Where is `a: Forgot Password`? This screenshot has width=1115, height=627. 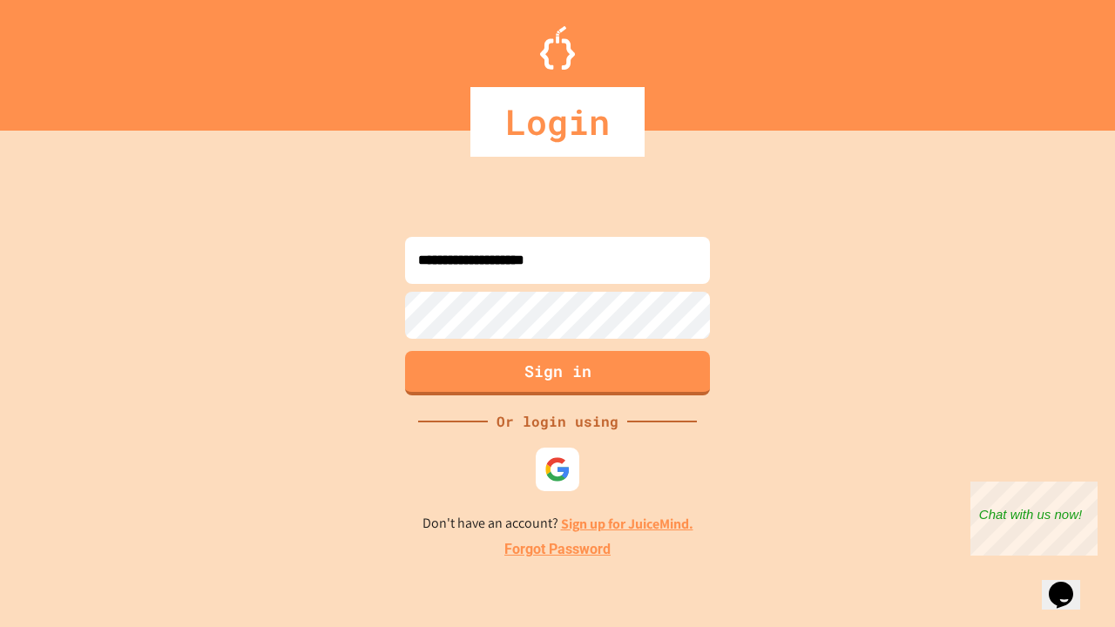
a: Forgot Password is located at coordinates (558, 550).